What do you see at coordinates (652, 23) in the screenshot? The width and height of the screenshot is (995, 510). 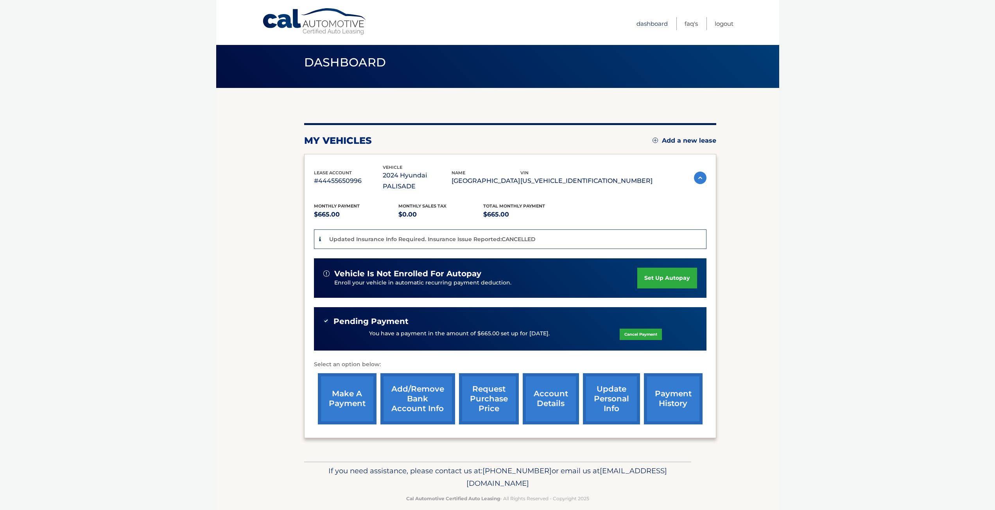 I see `a: Dashboard` at bounding box center [652, 23].